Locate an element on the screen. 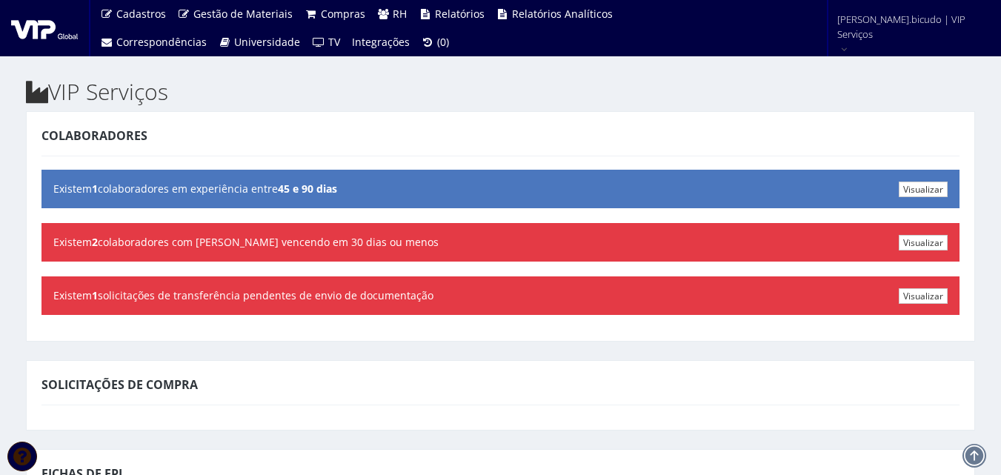  span: Colaboradores is located at coordinates (94, 136).